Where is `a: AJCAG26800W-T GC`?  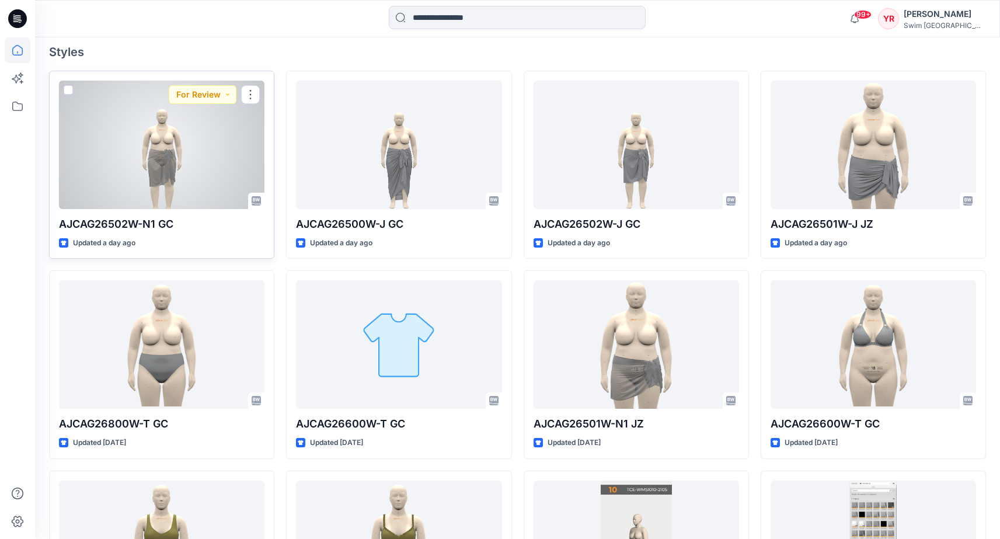 a: AJCAG26800W-T GC is located at coordinates (162, 345).